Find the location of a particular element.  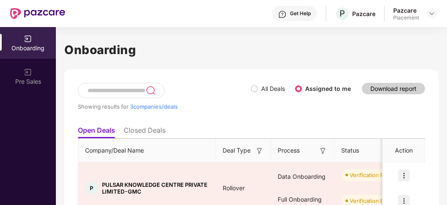

li: Open Deals is located at coordinates (97, 132).